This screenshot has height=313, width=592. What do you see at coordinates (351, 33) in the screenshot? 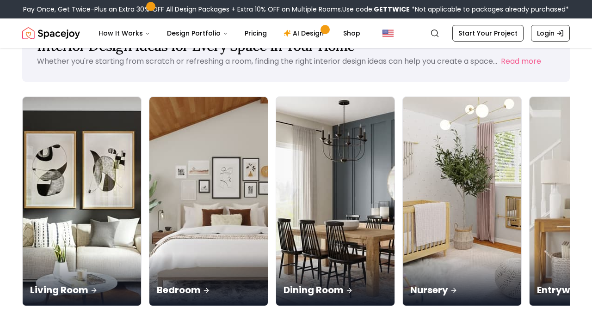
I see `a: Shop` at bounding box center [351, 33].